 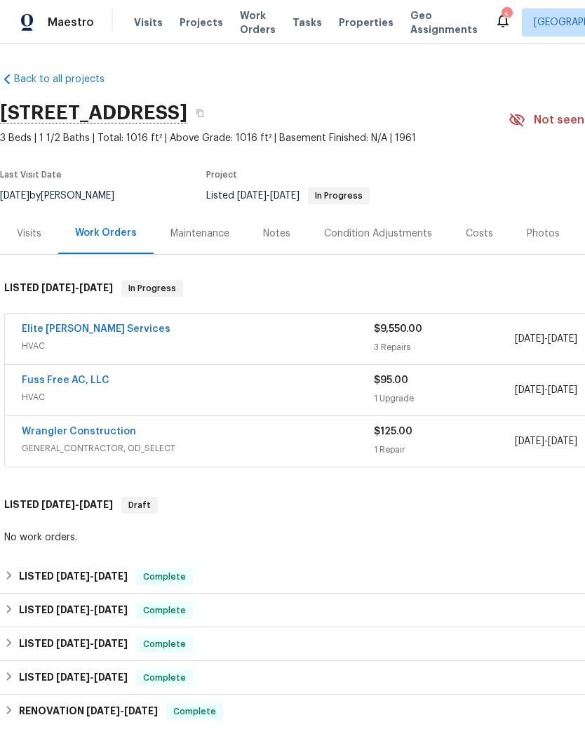 What do you see at coordinates (198, 448) in the screenshot?
I see `span: GENERAL_CONTRACTOR, OD_SELECT` at bounding box center [198, 448].